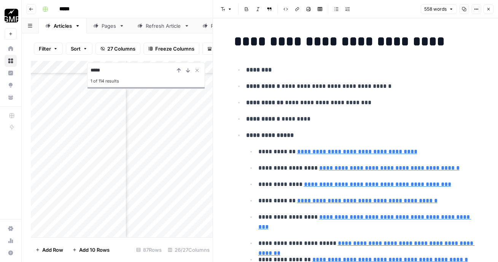 The image size is (498, 262). What do you see at coordinates (11, 73) in the screenshot?
I see `a: Insights` at bounding box center [11, 73].